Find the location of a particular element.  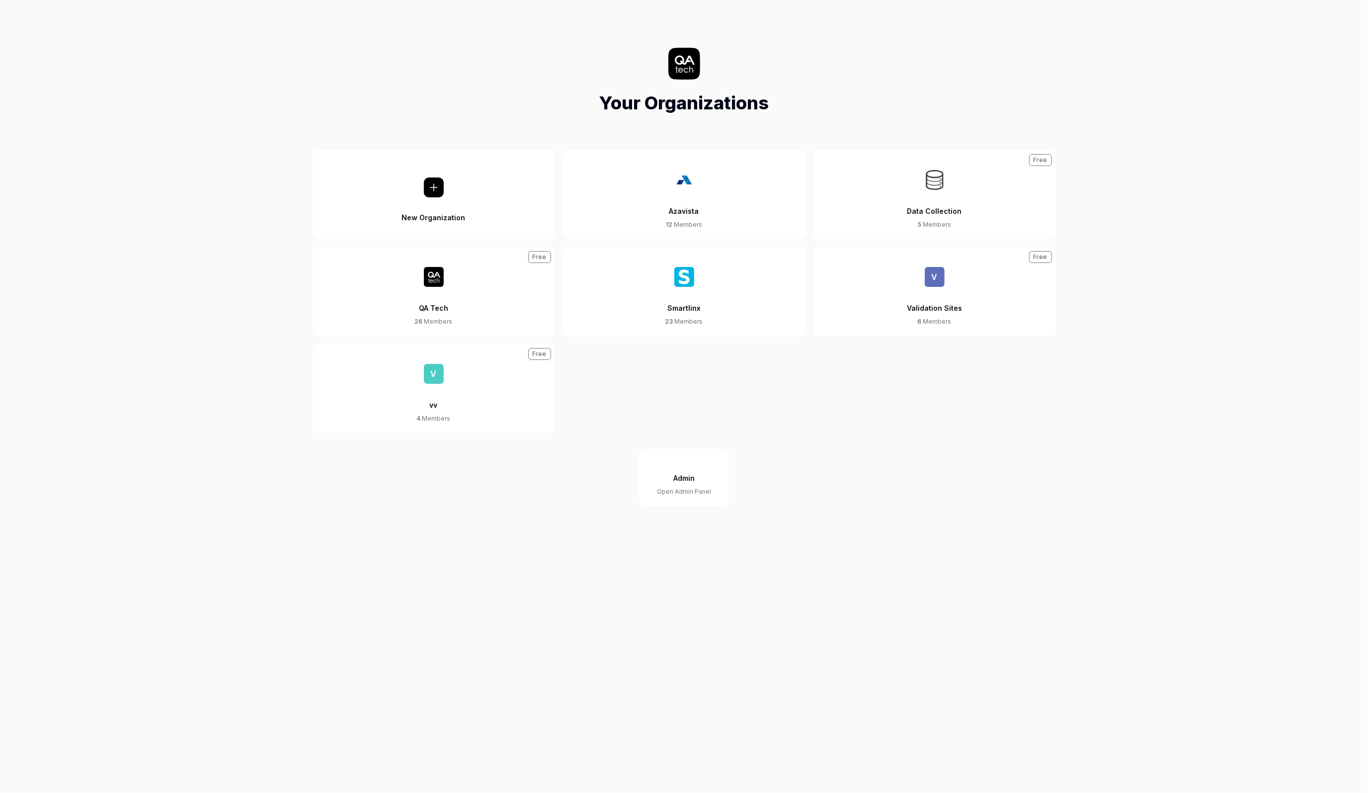

div: Validation Sites is located at coordinates (934, 302).